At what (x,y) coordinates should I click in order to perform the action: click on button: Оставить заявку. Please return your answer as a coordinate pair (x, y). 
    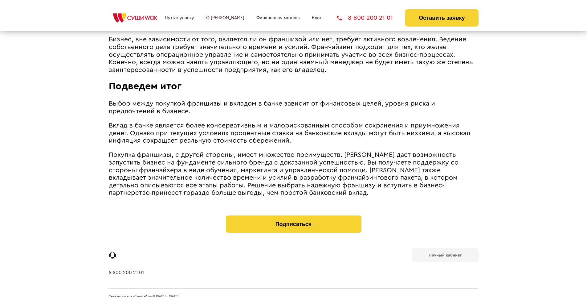
    Looking at the image, I should click on (442, 18).